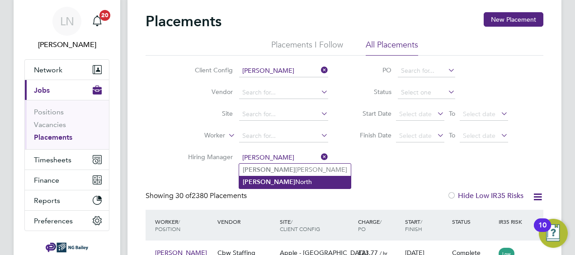  What do you see at coordinates (371, 135) in the screenshot?
I see `label: Finish Date` at bounding box center [371, 135].